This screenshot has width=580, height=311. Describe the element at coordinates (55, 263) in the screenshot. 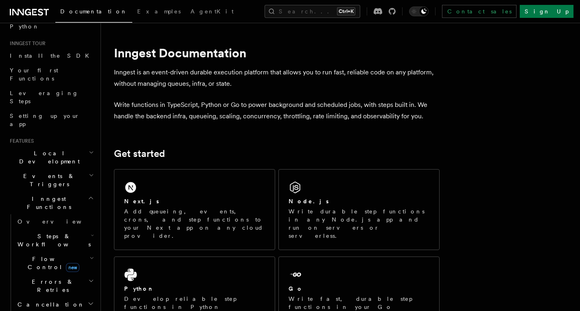

I see `button: Flow Controlnew` at that location.